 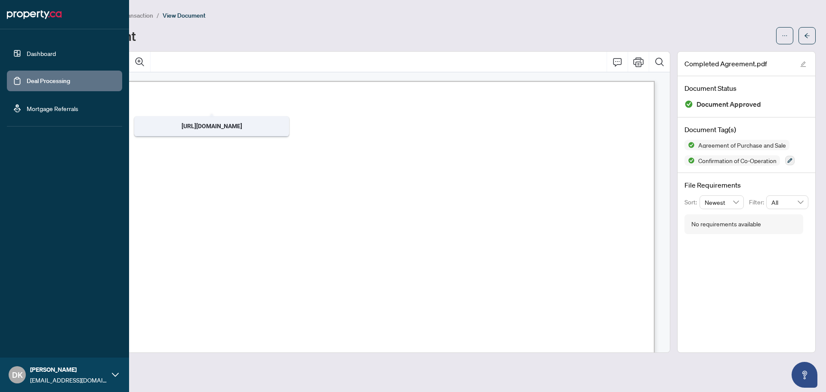 I want to click on div: No requirements available, so click(x=726, y=224).